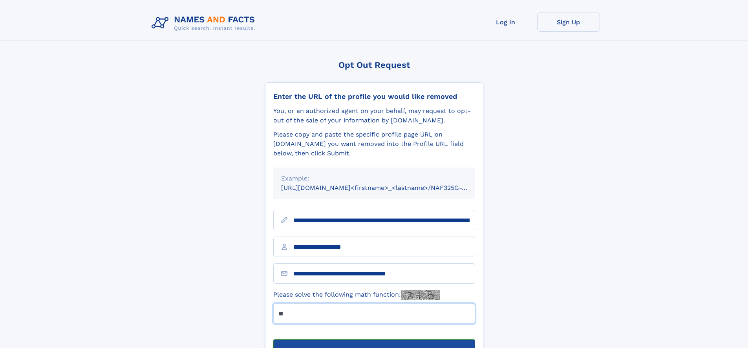 The image size is (748, 348). Describe the element at coordinates (374, 116) in the screenshot. I see `div: You, or an authorized agent on your behalf, may request to opt-out of the sale of your informatio...` at that location.